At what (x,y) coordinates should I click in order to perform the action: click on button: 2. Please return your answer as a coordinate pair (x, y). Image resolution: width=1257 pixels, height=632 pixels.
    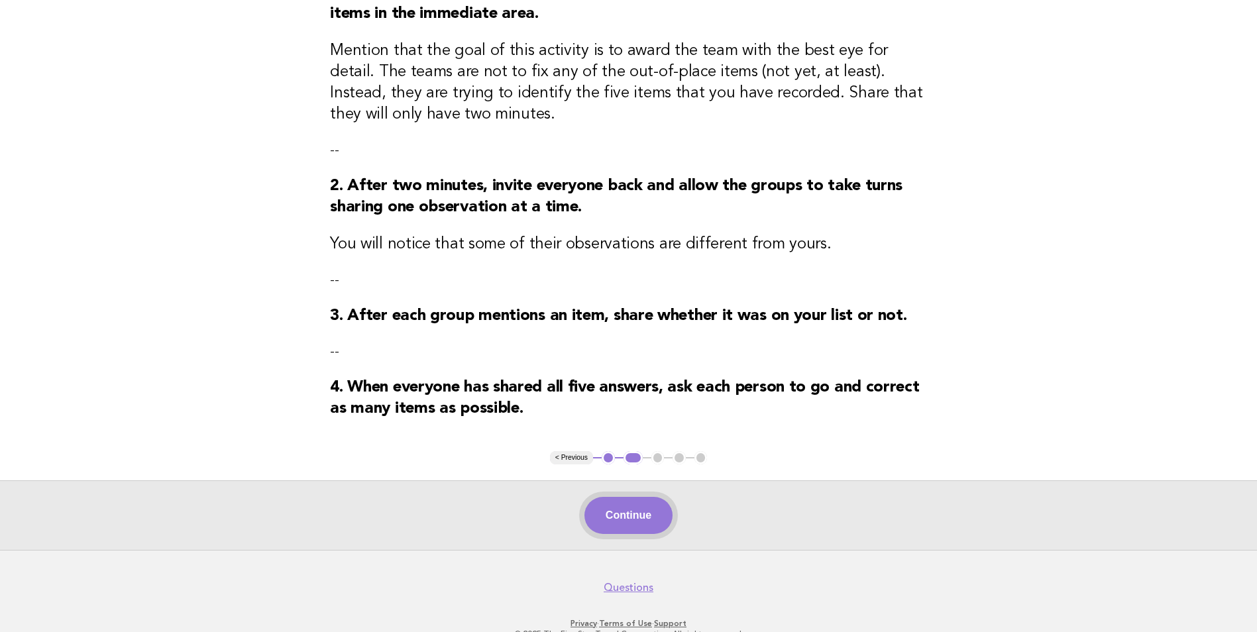
    Looking at the image, I should click on (633, 458).